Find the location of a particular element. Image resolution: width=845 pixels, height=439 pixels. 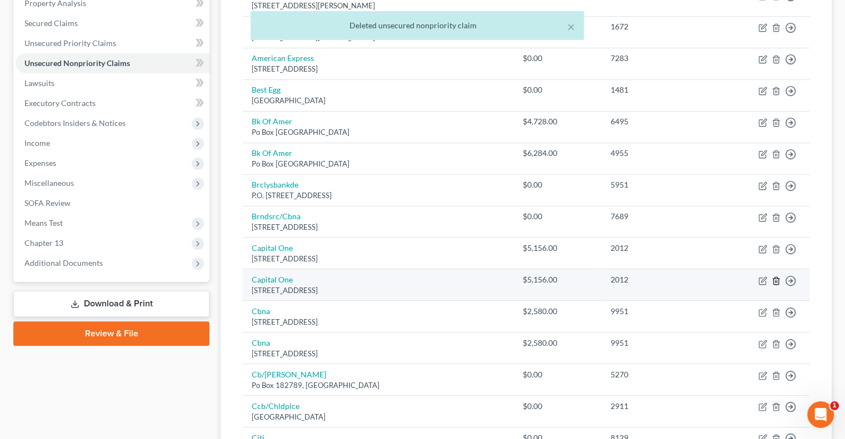

span: Unsecured Nonpriority Claims is located at coordinates (77, 63).